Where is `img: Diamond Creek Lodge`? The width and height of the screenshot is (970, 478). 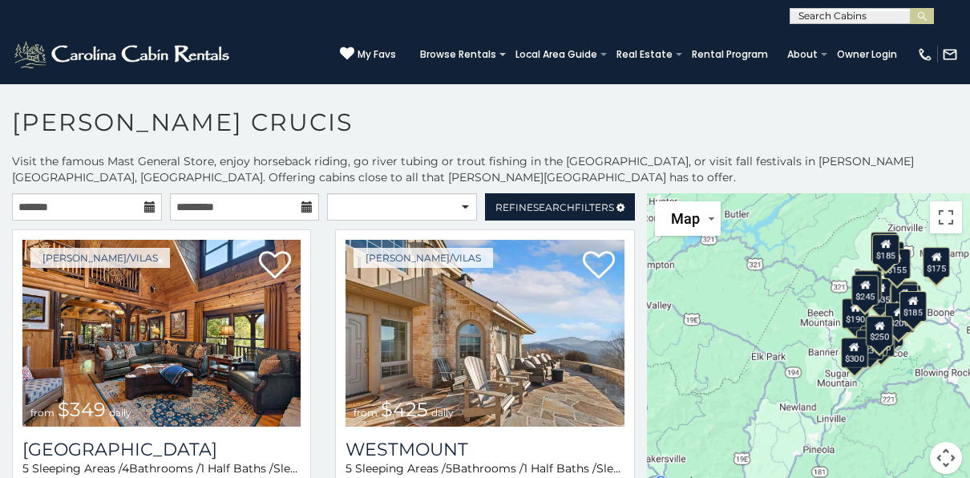 img: Diamond Creek Lodge is located at coordinates (161, 333).